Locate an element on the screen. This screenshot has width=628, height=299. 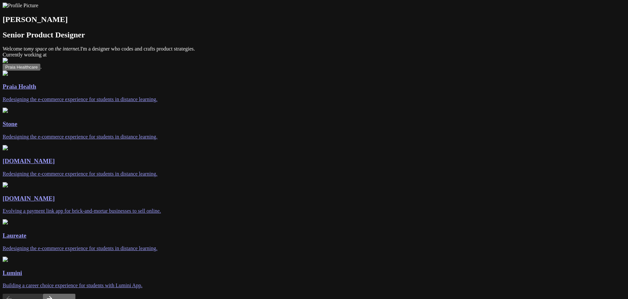
h2: Senior Product Designer is located at coordinates (314, 35).